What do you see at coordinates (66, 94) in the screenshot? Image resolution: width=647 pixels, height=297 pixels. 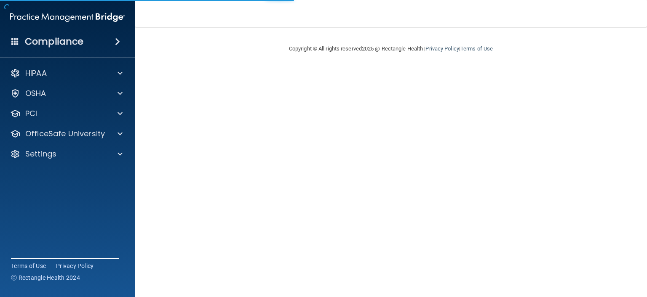 I see `a: OSHA` at bounding box center [66, 94].